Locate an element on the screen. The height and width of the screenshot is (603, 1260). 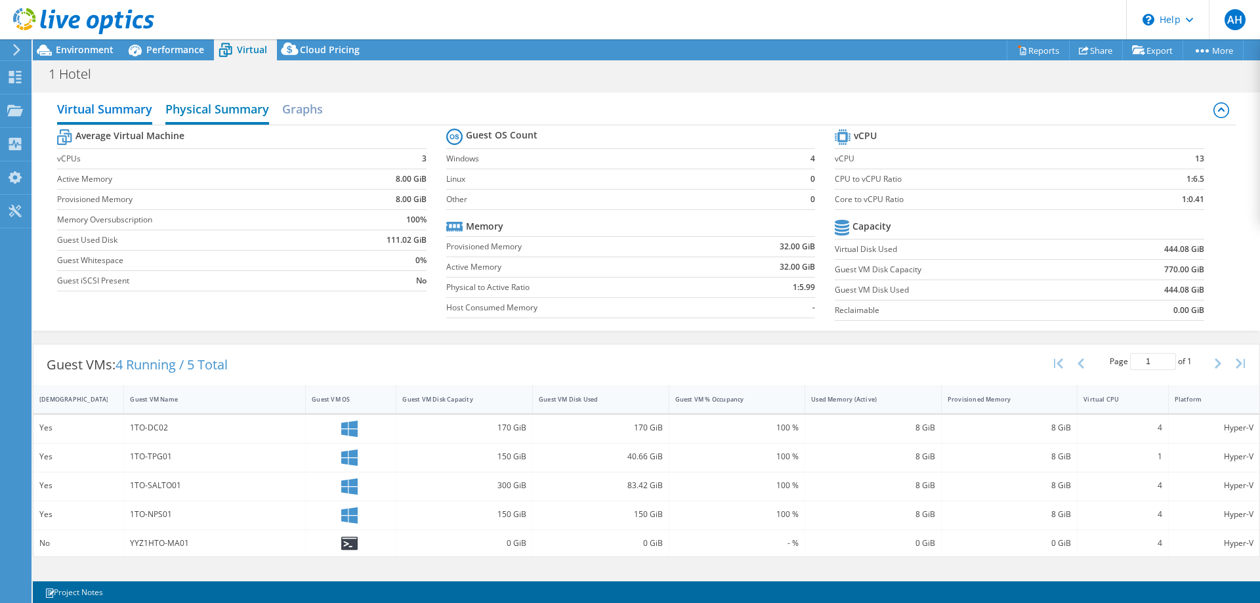
div: 1 is located at coordinates (1122, 457).